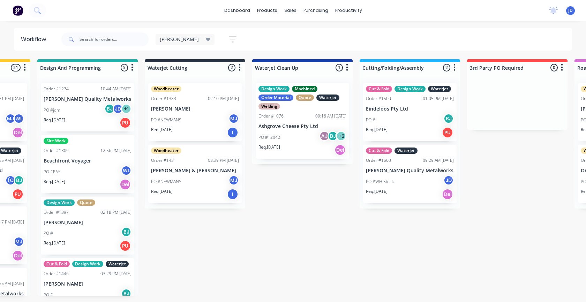  Describe the element at coordinates (316, 10) in the screenshot. I see `div: purchasing` at that location.